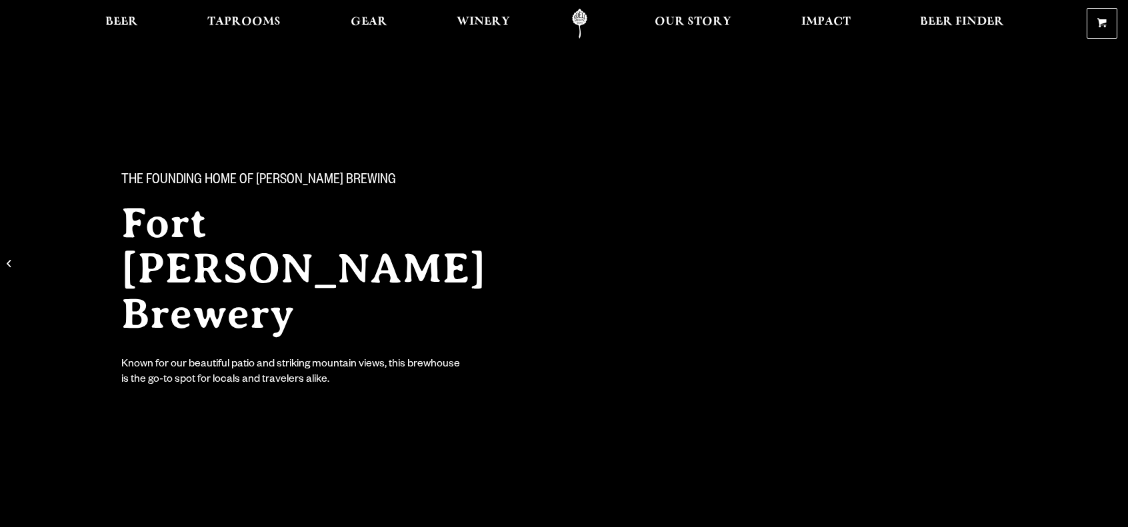  What do you see at coordinates (369, 22) in the screenshot?
I see `span: Gear` at bounding box center [369, 22].